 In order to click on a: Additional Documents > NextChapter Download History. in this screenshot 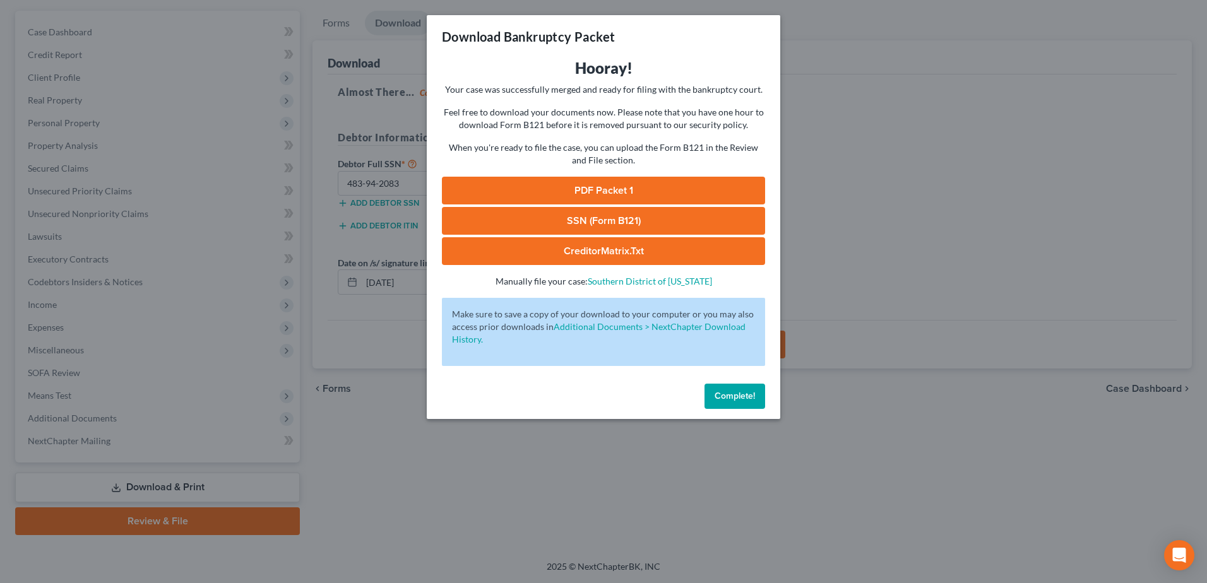, I will do `click(598, 333)`.